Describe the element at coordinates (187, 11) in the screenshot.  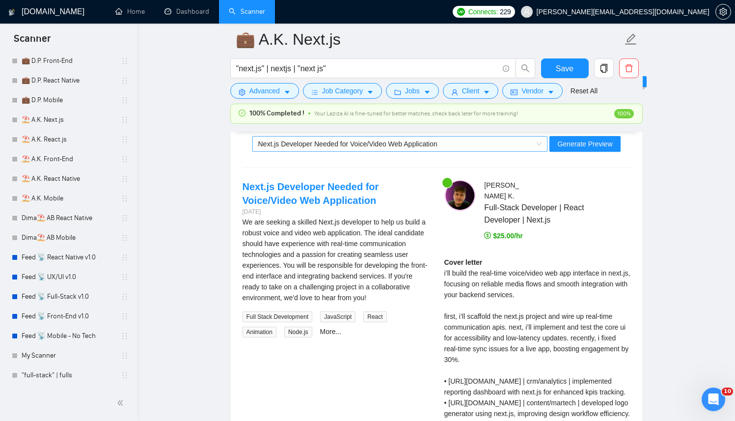
I see `a: dashboardDashboard` at that location.